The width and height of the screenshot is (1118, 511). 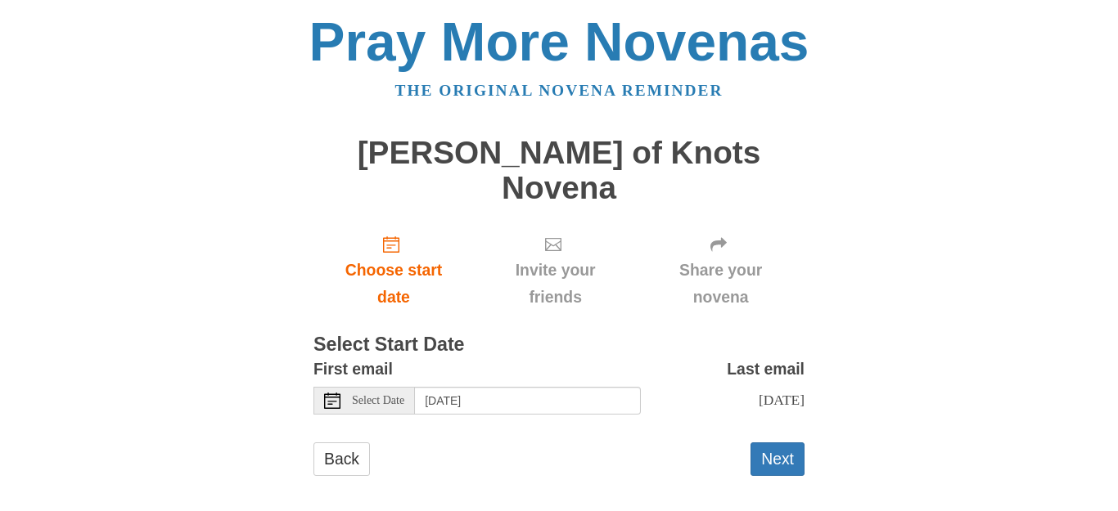 What do you see at coordinates (559, 345) in the screenshot?
I see `h3: Select Start Date` at bounding box center [559, 345].